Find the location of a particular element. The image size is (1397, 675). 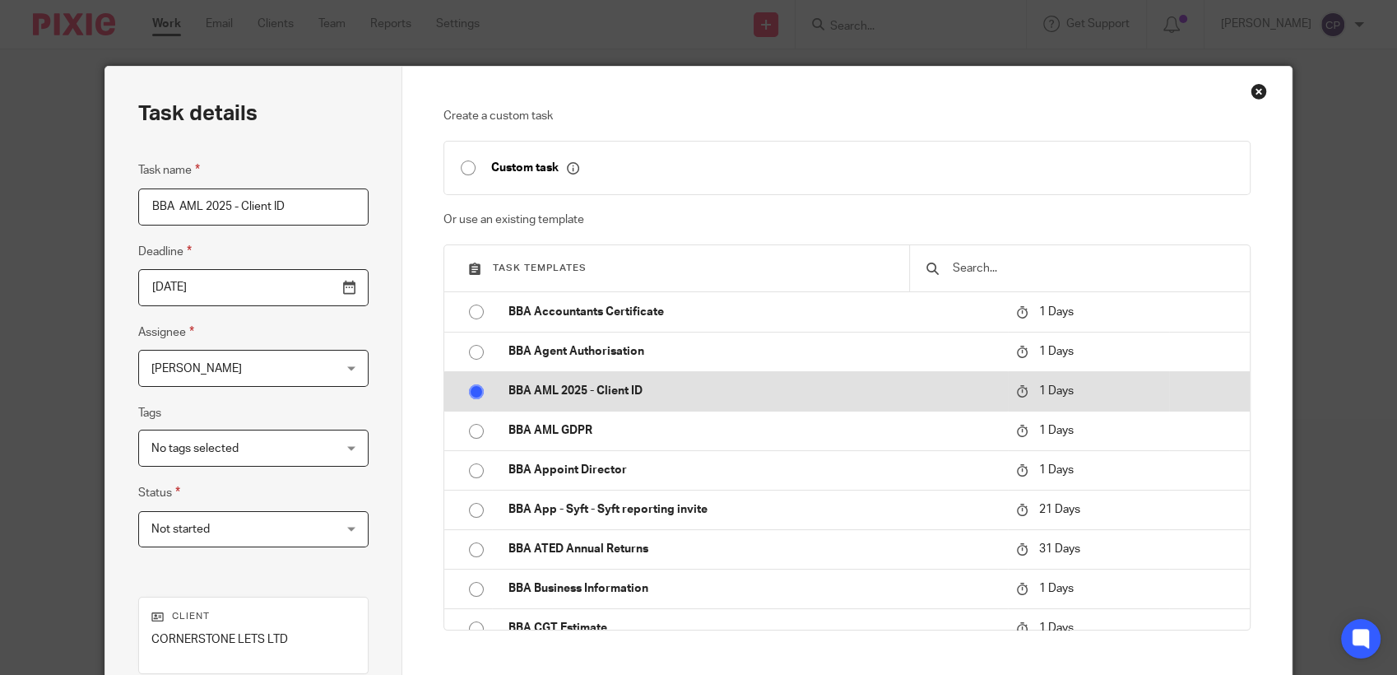

p: Or use an existing template is located at coordinates (847, 220).